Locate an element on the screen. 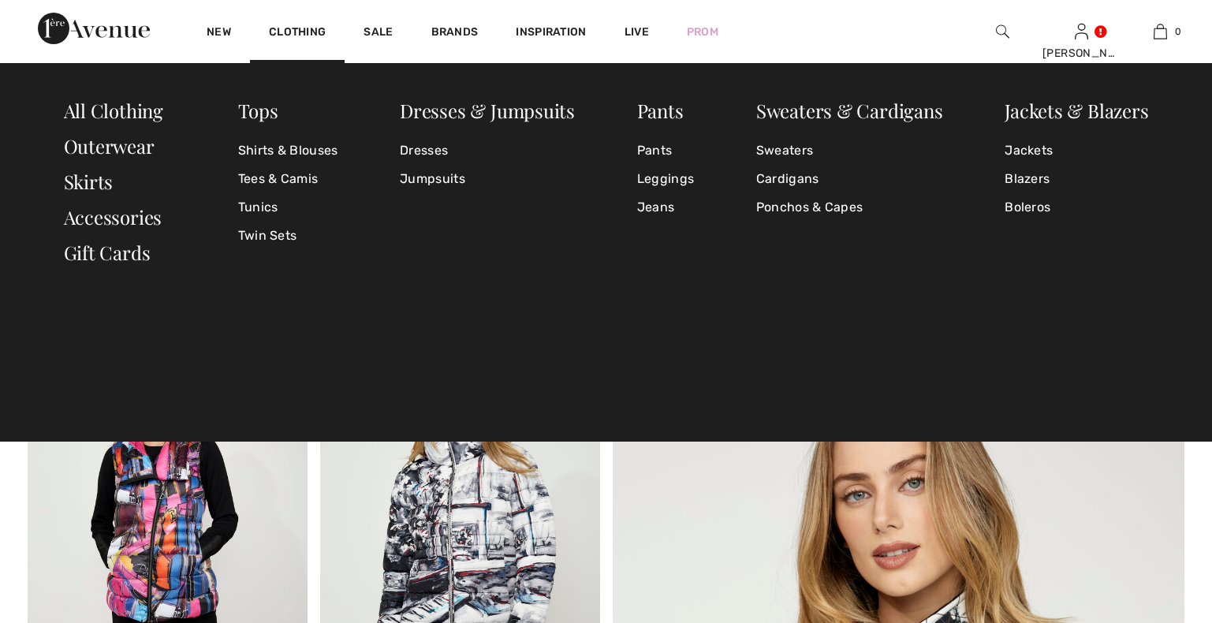 This screenshot has height=623, width=1212. a: Sale is located at coordinates (378, 33).